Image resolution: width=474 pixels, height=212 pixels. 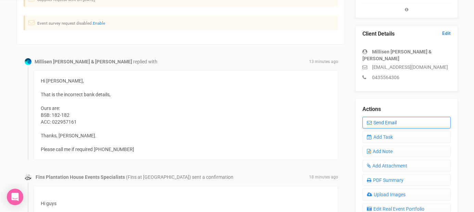 I want to click on strong: Fins Plantation House Events Specialists, so click(x=80, y=177).